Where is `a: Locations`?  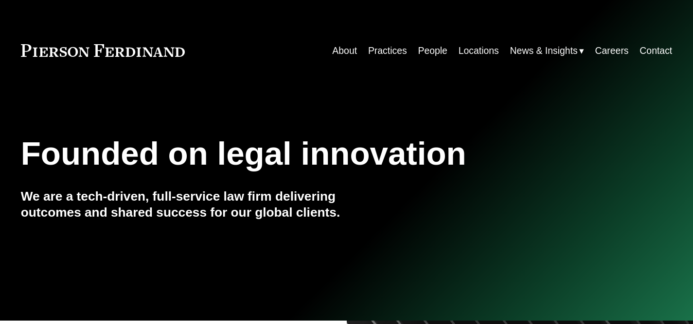 a: Locations is located at coordinates (479, 51).